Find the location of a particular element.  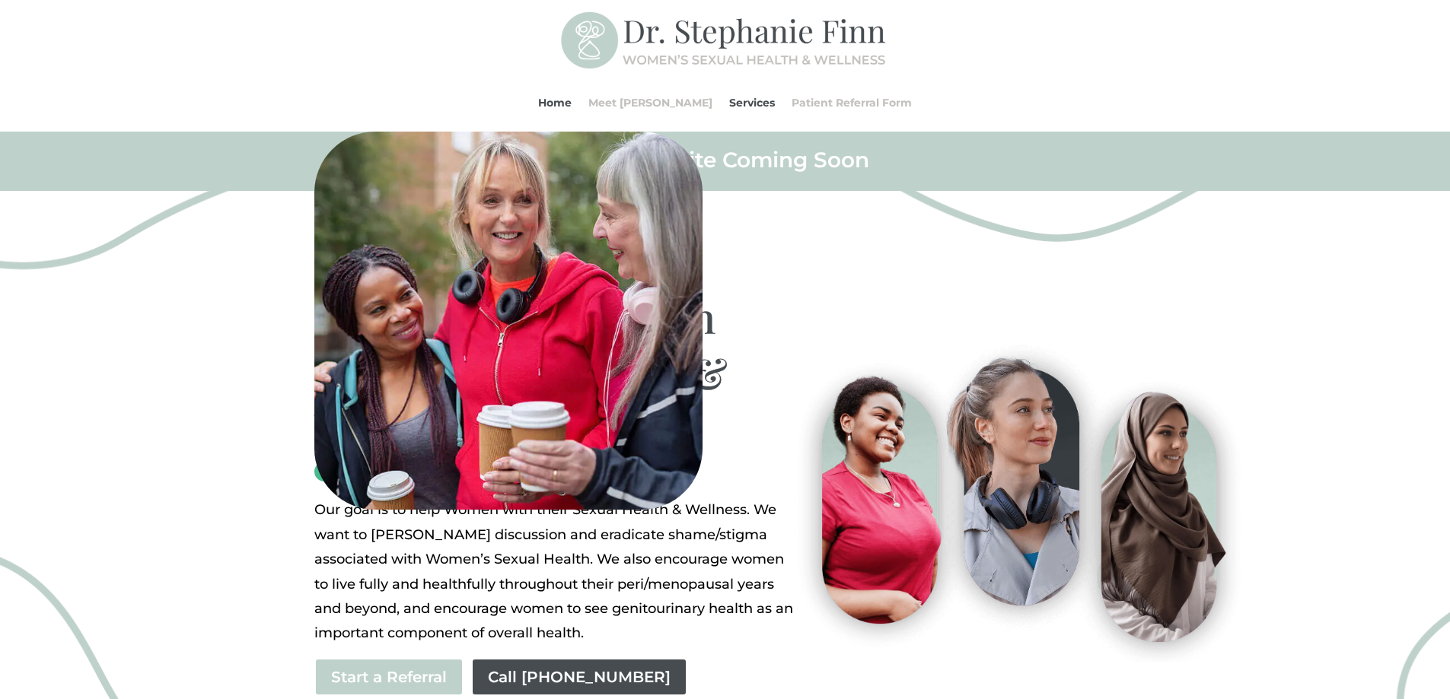

a: Home is located at coordinates (555, 103).